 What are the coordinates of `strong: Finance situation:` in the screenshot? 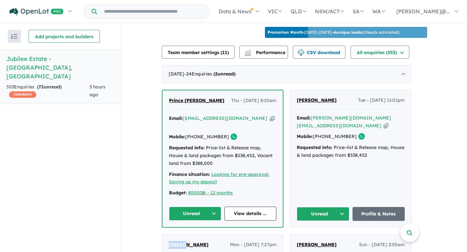 It's located at (189, 174).